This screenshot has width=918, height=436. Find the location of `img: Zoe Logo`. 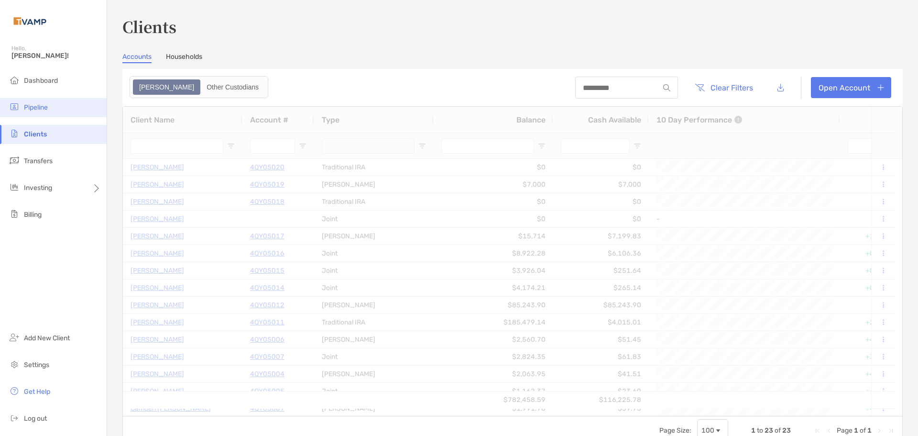

img: Zoe Logo is located at coordinates (30, 21).